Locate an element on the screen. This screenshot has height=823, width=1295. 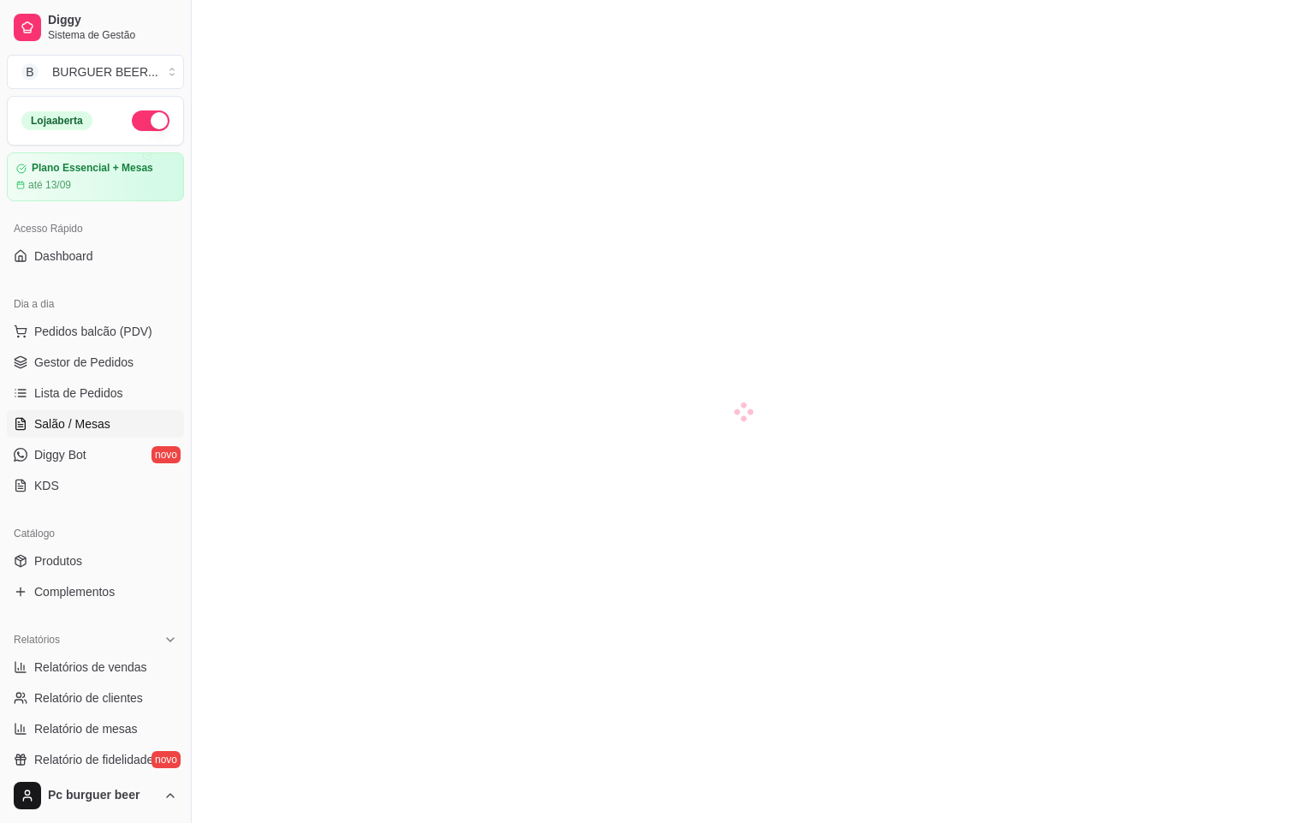
a: Gestor de Pedidos is located at coordinates (95, 362).